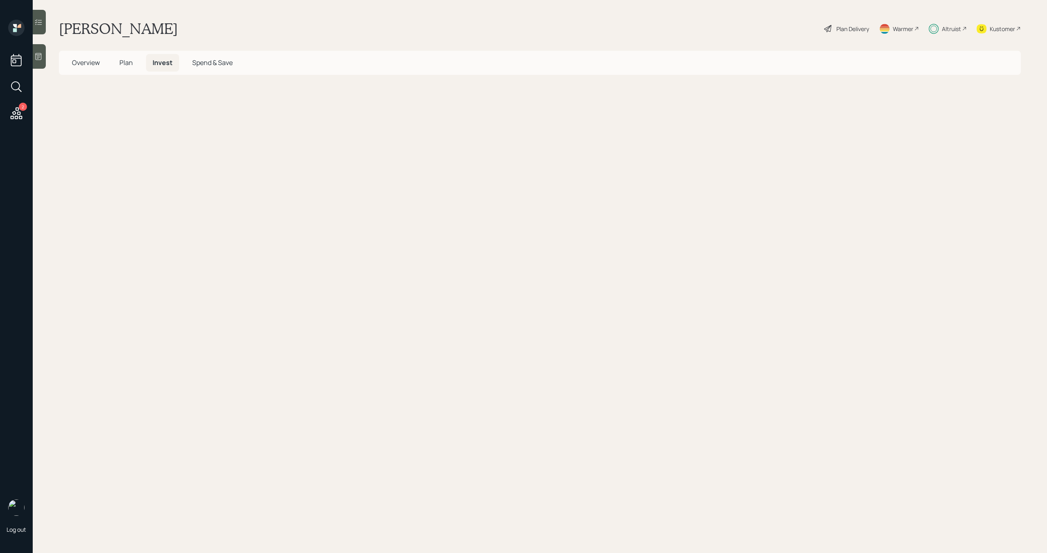 Image resolution: width=1047 pixels, height=553 pixels. I want to click on span: Invest, so click(162, 63).